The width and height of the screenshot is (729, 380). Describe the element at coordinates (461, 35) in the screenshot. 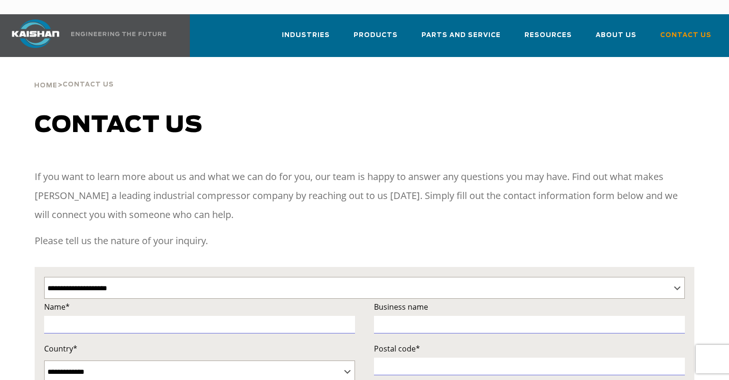

I see `span: Parts and Service` at that location.